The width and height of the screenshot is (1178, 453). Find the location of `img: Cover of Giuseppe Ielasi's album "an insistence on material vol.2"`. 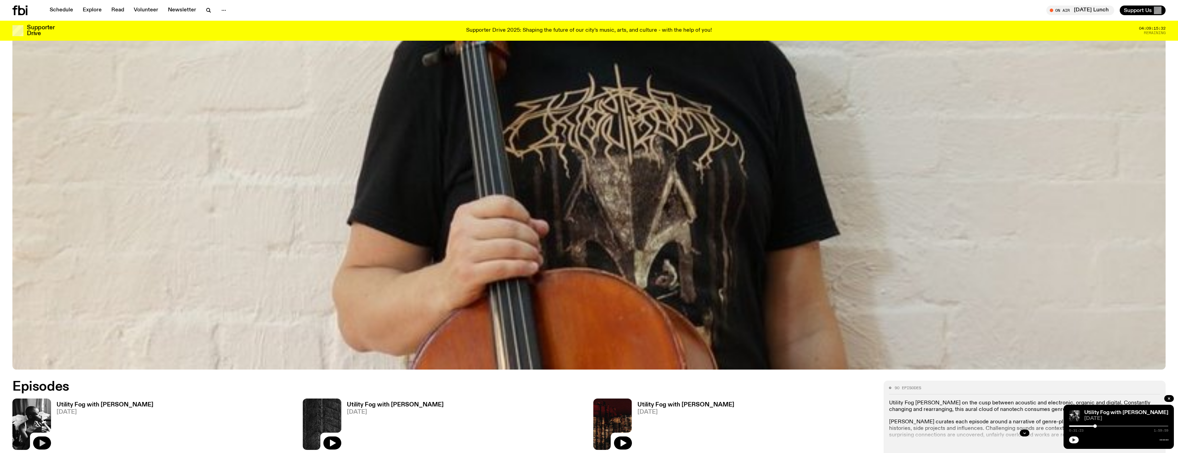

img: Cover of Giuseppe Ielasi's album "an insistence on material vol.2" is located at coordinates (322, 424).